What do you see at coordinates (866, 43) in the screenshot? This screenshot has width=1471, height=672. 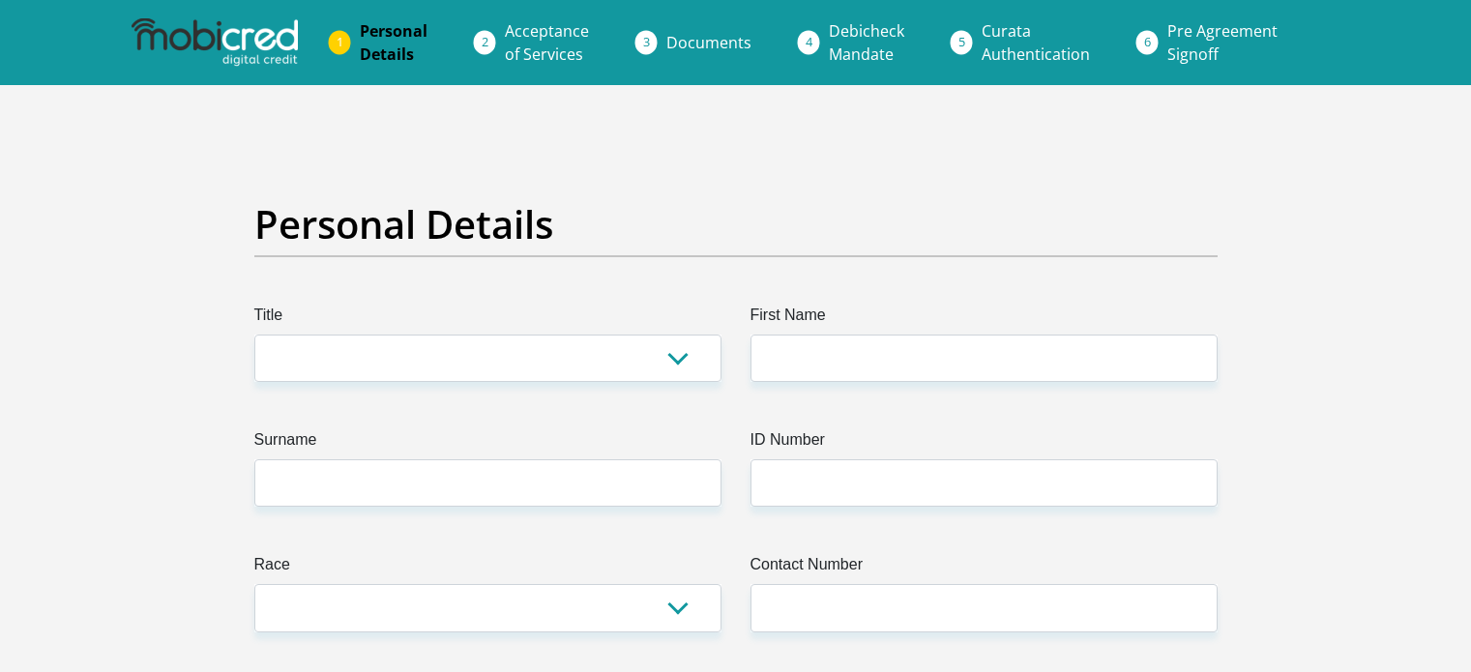 I see `a: DebicheckMandate` at bounding box center [866, 43].